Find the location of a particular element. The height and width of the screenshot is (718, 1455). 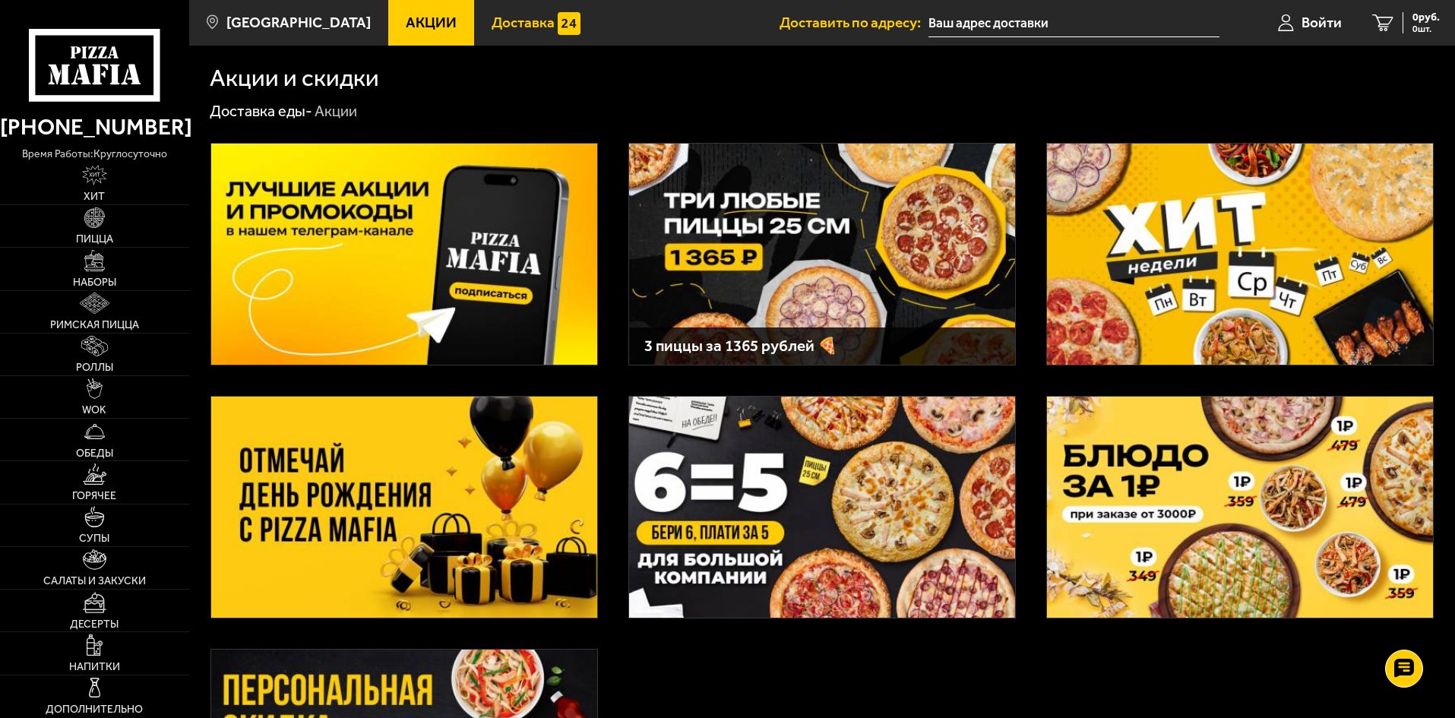

span: WOK is located at coordinates (94, 410).